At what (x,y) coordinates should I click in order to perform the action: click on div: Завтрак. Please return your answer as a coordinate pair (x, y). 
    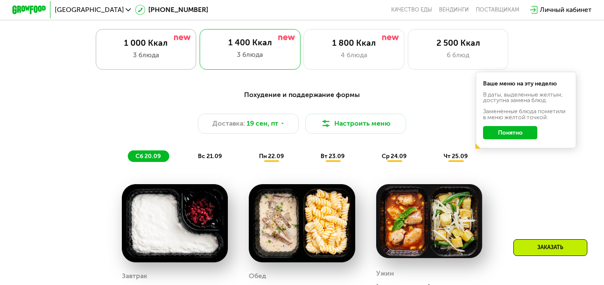
    Looking at the image, I should click on (135, 276).